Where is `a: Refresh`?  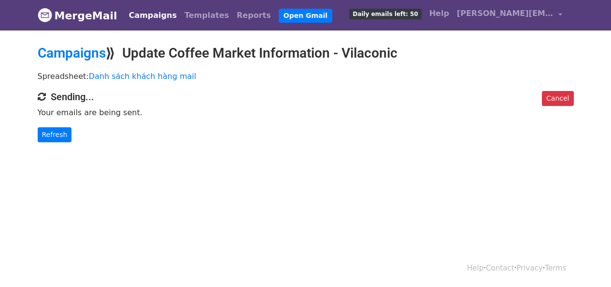
a: Refresh is located at coordinates (55, 134).